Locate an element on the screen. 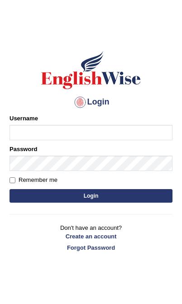  input: Remember me is located at coordinates (12, 180).